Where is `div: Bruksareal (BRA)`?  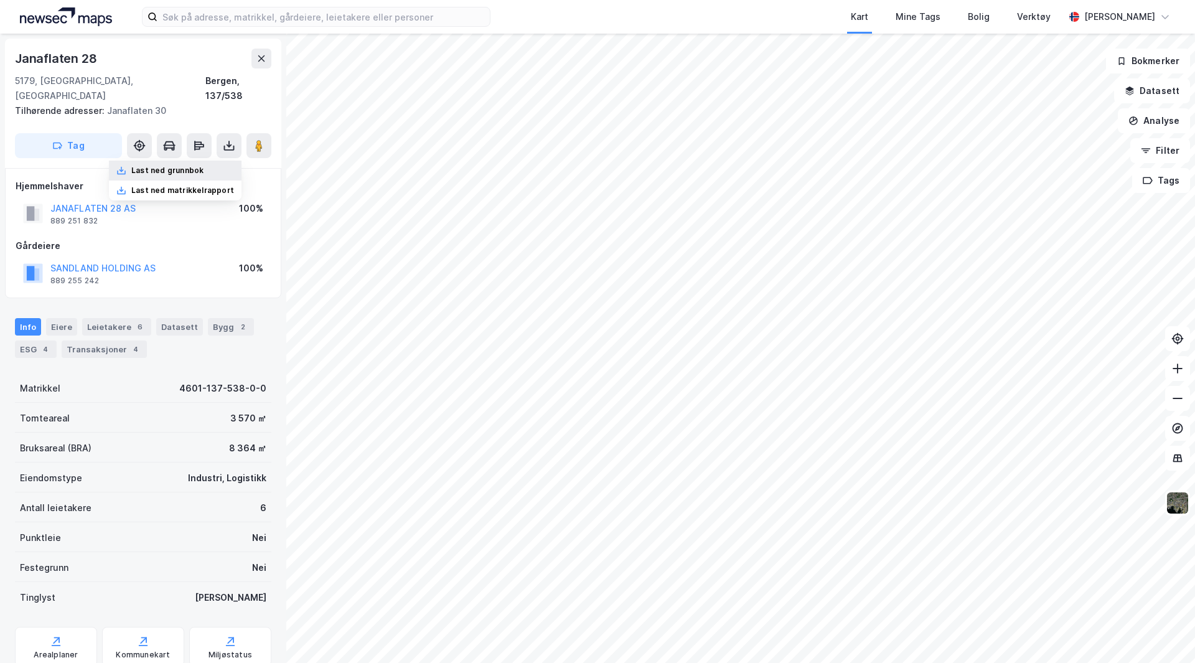 div: Bruksareal (BRA) is located at coordinates (55, 448).